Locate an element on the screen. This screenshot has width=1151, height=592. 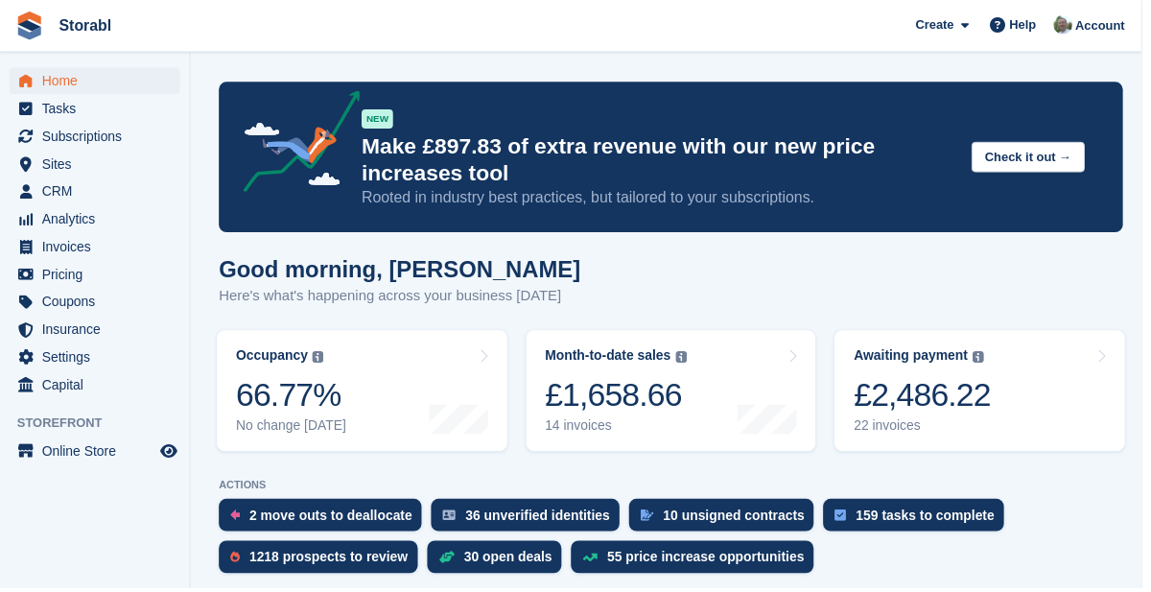
img: prospect-51fa495bee0391a8d652442698ab0144808aea92771e9ea1ae160a38d050c398.svg is located at coordinates (237, 561).